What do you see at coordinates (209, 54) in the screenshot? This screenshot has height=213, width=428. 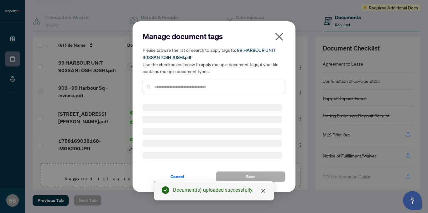 I see `span: 99 HARBOUR UNIT 903SANTOSH JOSHI.pdf` at bounding box center [209, 54].